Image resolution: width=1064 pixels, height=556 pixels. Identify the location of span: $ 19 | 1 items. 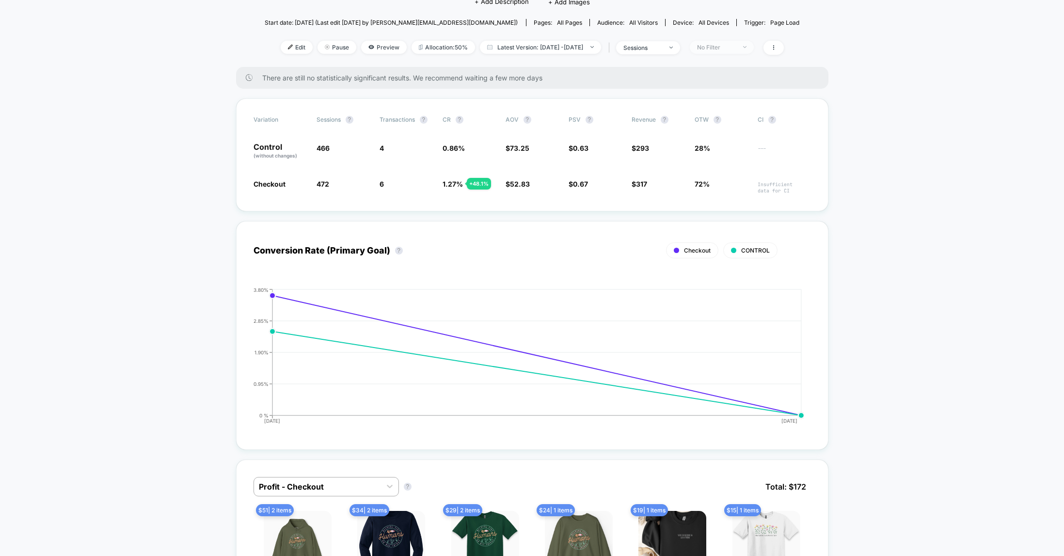
(649, 510).